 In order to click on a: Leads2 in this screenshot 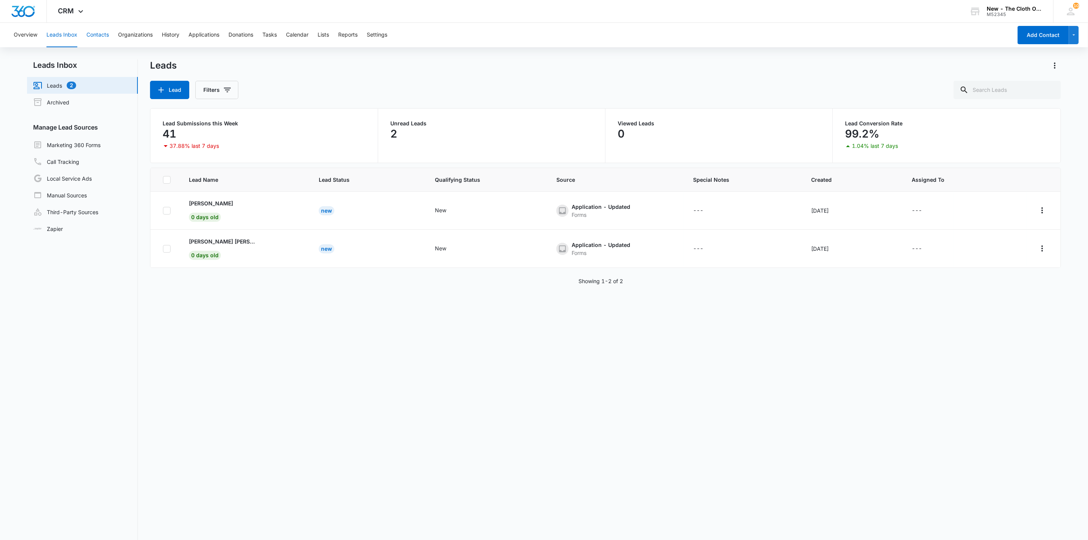, I will do `click(54, 85)`.